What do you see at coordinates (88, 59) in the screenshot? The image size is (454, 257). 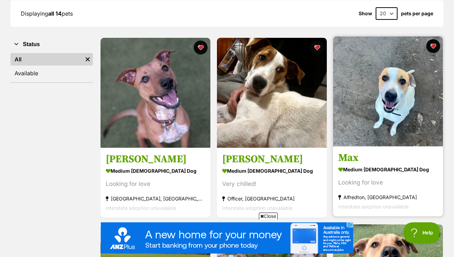 I see `a: Remove filter` at bounding box center [88, 59].